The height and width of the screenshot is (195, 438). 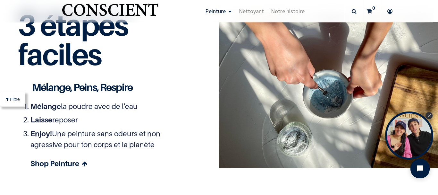 What do you see at coordinates (82, 87) in the screenshot?
I see `span: Mélange, Peins, Respire` at bounding box center [82, 87].